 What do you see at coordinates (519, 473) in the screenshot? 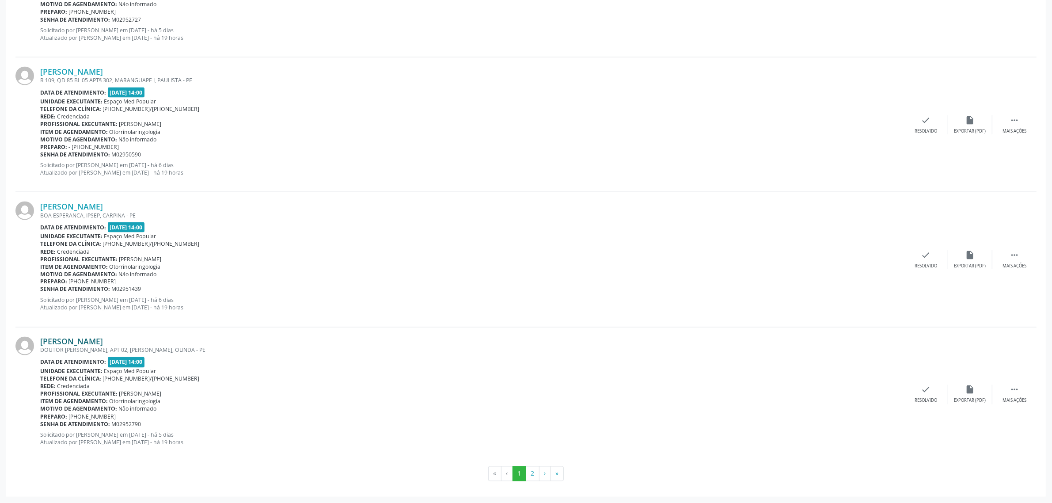
I see `button: Go to page 1` at bounding box center [519, 473].